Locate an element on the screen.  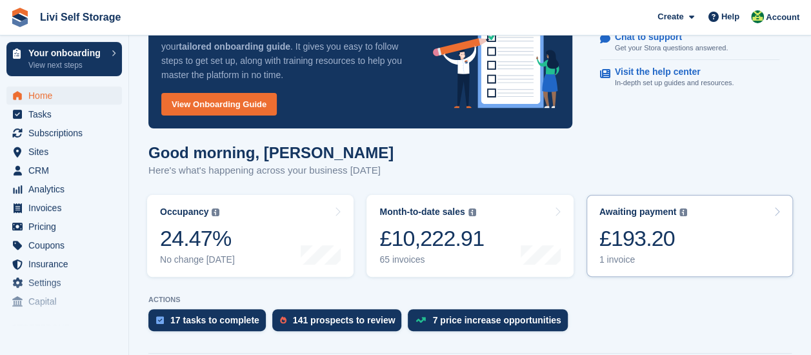
span: Create is located at coordinates (670, 17).